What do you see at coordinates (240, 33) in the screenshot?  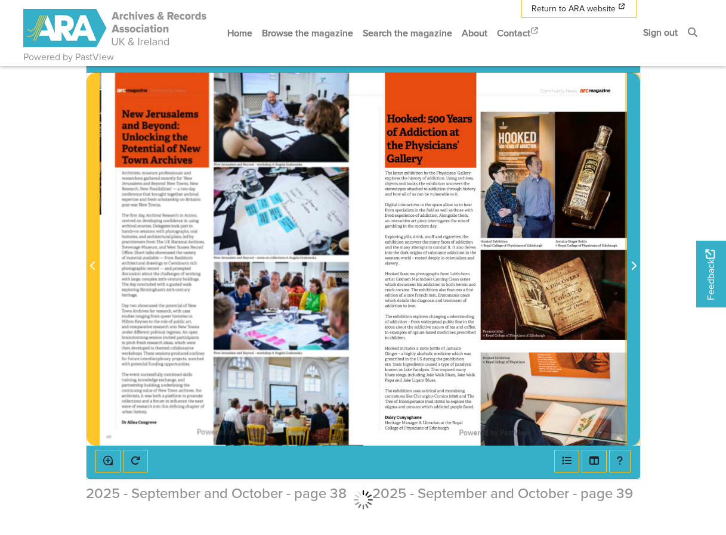 I see `a: Home` at bounding box center [240, 33].